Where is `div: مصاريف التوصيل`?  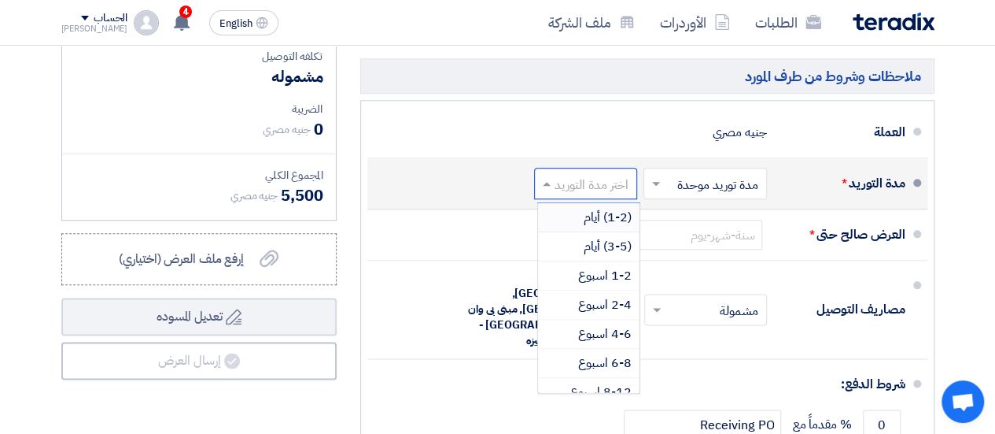 div: مصاريف التوصيل is located at coordinates (843, 309).